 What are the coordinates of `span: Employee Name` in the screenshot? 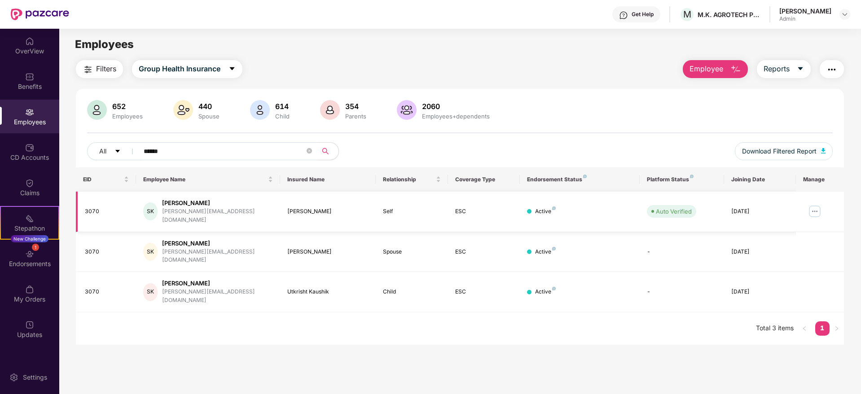 It's located at (205, 180).